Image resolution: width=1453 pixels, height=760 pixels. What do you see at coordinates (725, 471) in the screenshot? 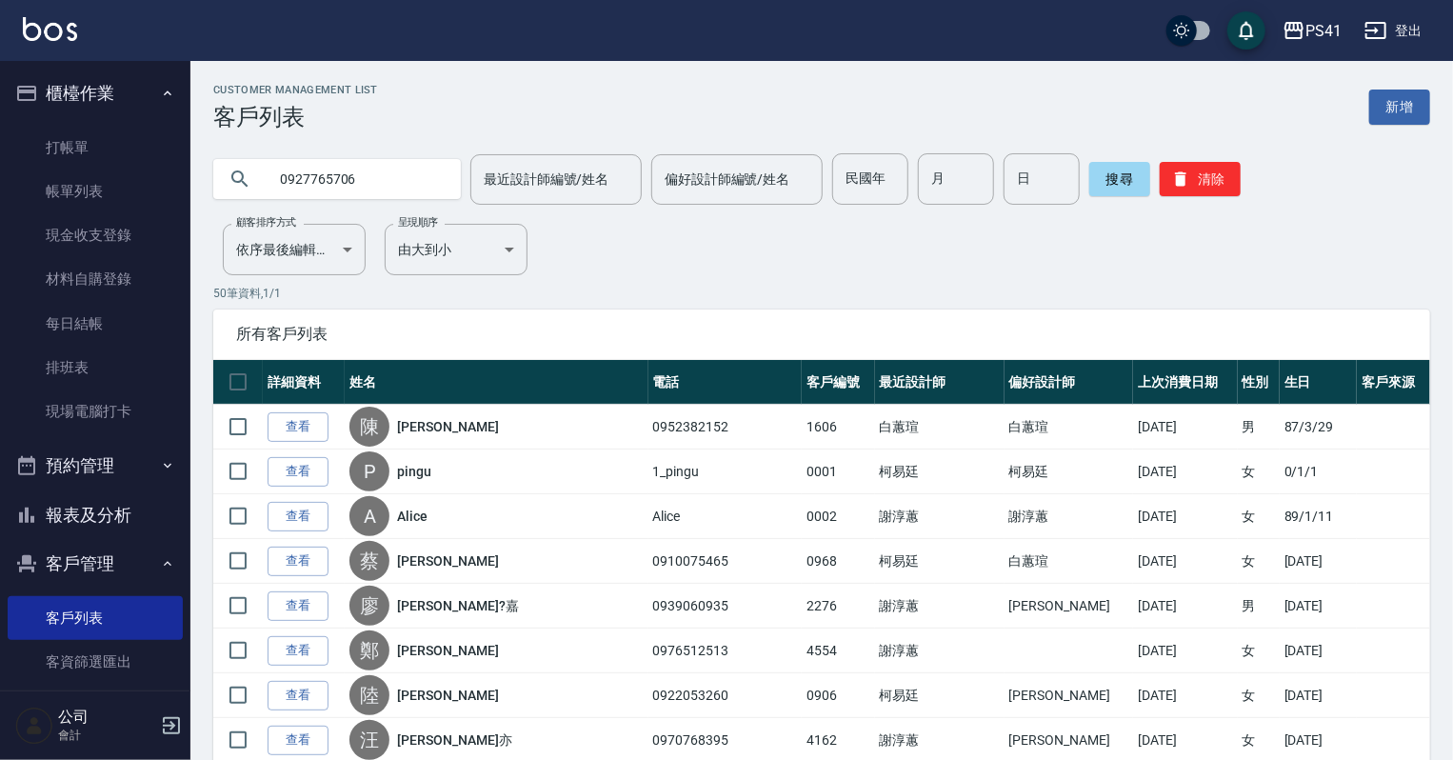
I see `td: 1_pingu` at bounding box center [725, 471].